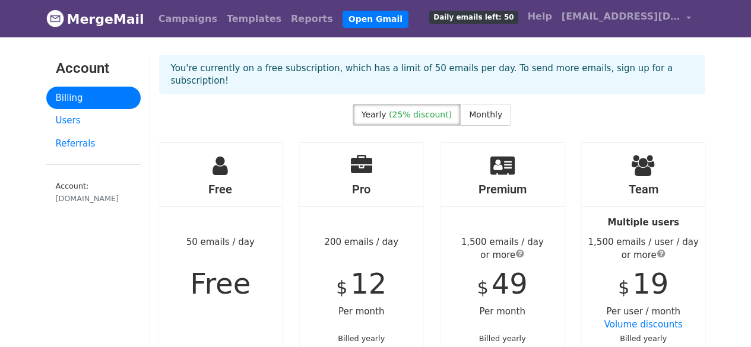  Describe the element at coordinates (93, 68) in the screenshot. I see `h3: Account` at that location.